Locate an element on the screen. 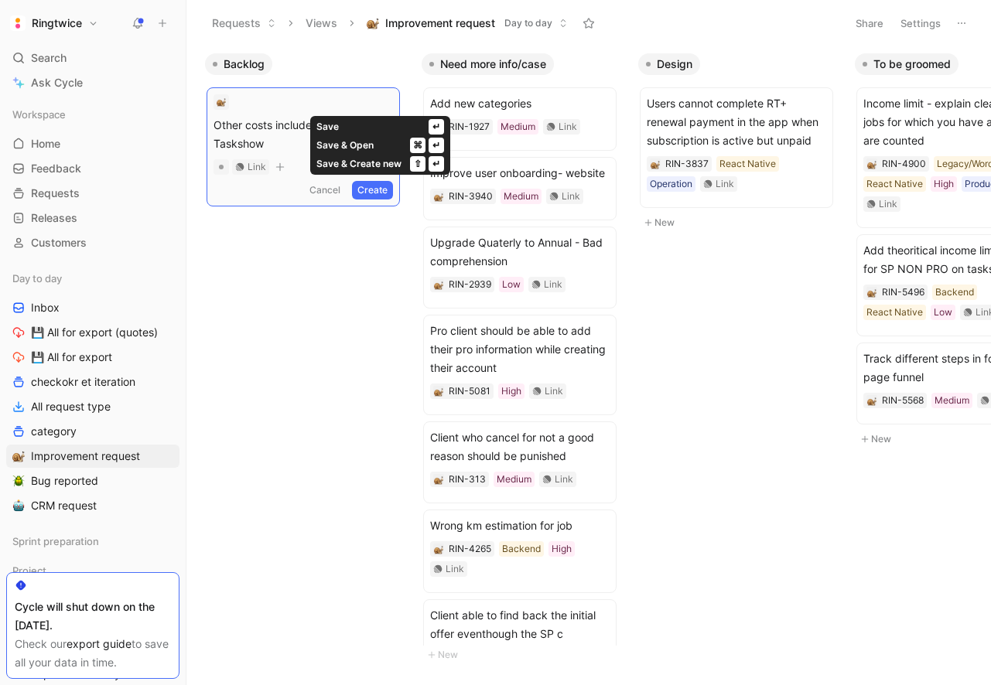  div: RIN-4900 is located at coordinates (903, 164).